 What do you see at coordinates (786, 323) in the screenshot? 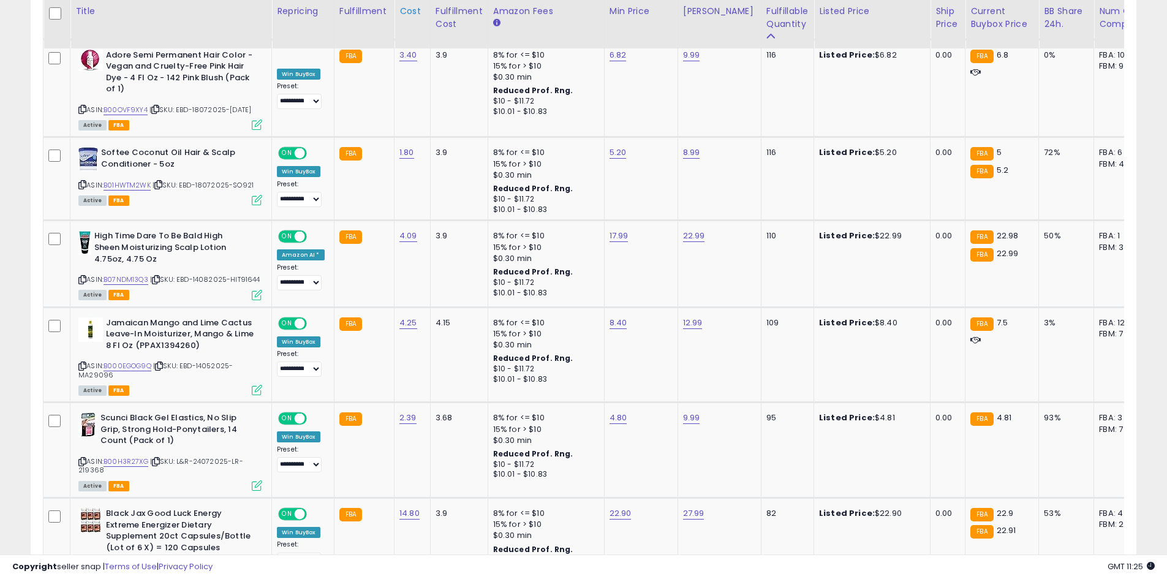
I see `div: 109` at bounding box center [786, 323].